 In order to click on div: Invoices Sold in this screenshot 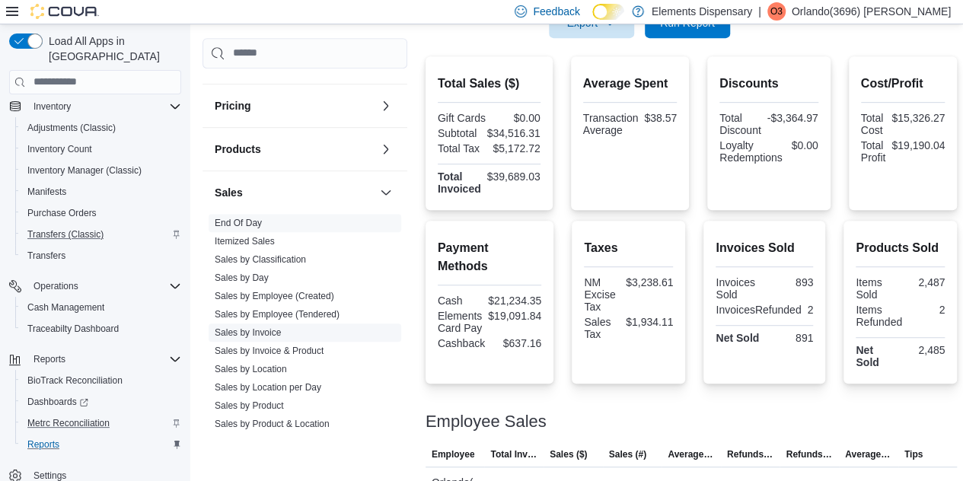, I will do `click(739, 289)`.